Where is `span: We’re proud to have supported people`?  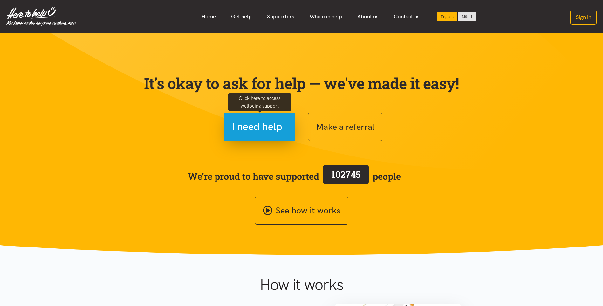
span: We’re proud to have supported people is located at coordinates (294, 176).